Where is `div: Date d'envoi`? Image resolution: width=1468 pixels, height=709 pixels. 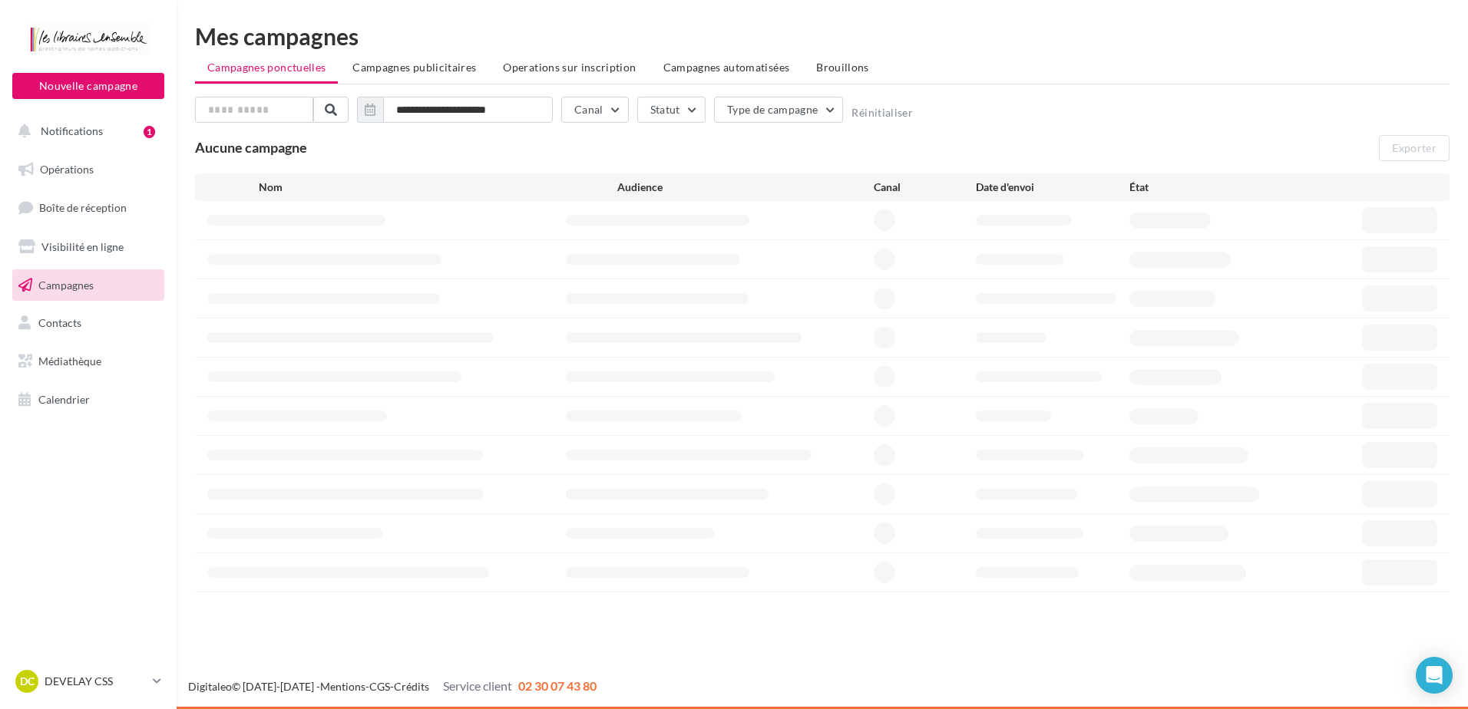
div: Date d'envoi is located at coordinates (1053, 187).